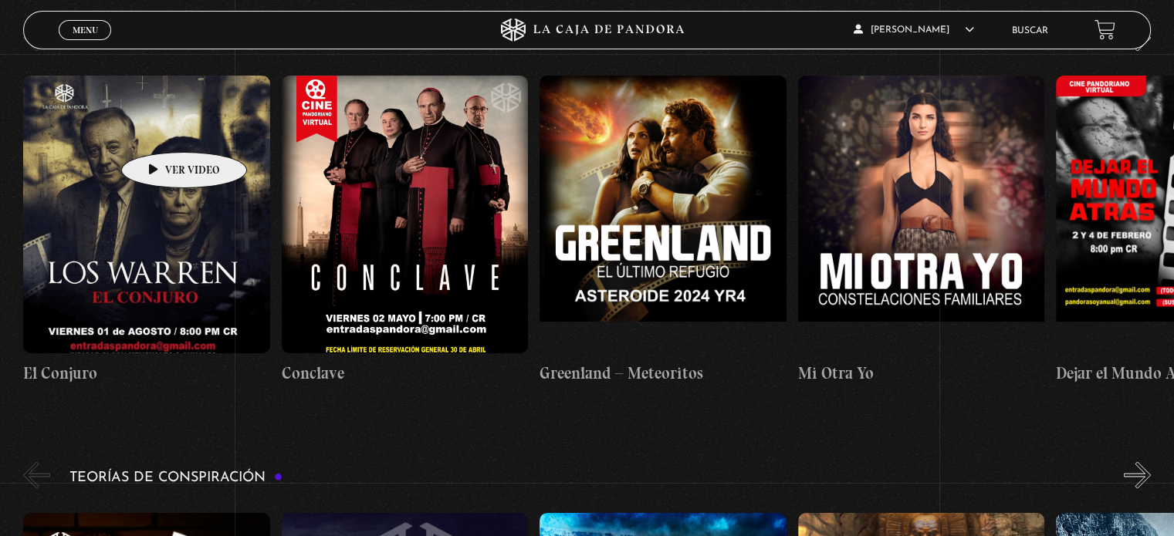 This screenshot has width=1174, height=536. What do you see at coordinates (921, 229) in the screenshot?
I see `a: Mi Otra Yo` at bounding box center [921, 229].